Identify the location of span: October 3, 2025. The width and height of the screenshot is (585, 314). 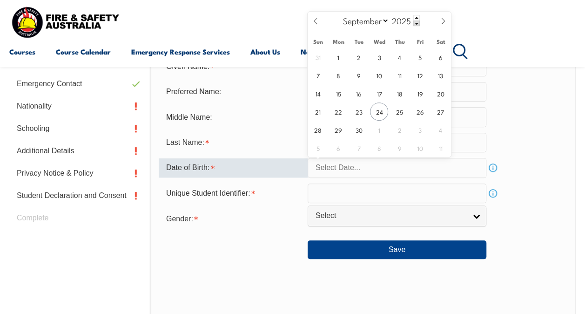
(420, 129).